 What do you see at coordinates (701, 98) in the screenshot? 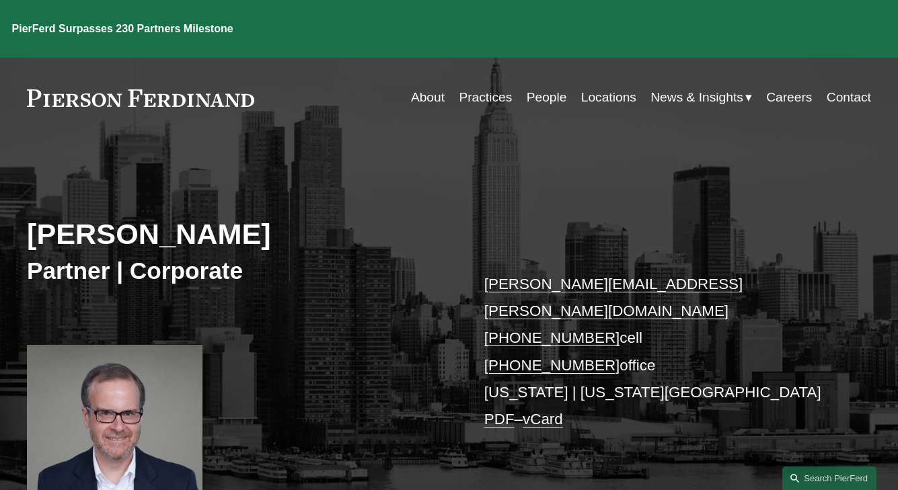
I see `a: folder dropdown` at bounding box center [701, 98].